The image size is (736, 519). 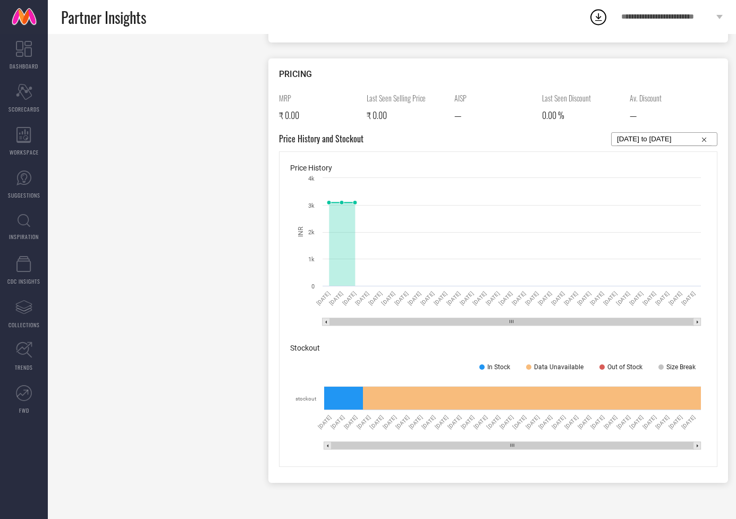 I want to click on text: 4k, so click(x=311, y=178).